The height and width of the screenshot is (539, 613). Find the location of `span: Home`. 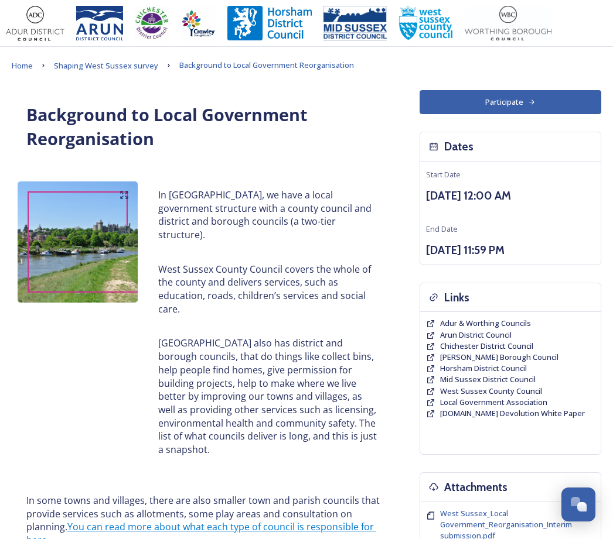

span: Home is located at coordinates (22, 66).